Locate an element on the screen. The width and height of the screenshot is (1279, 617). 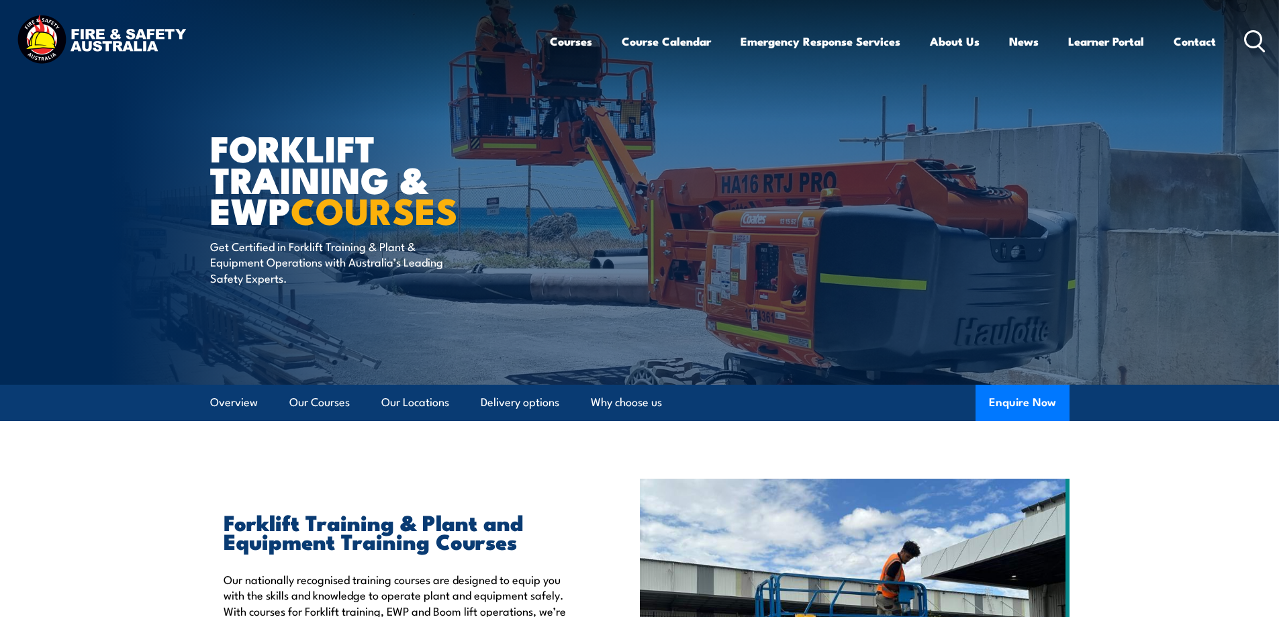
a: Why choose us is located at coordinates (627, 402).